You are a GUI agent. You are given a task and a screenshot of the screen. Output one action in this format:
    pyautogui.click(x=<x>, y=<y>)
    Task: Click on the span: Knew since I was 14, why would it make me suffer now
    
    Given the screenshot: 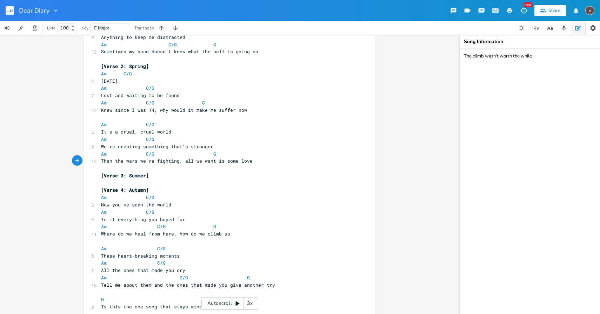 What is the action you would take?
    pyautogui.click(x=174, y=110)
    